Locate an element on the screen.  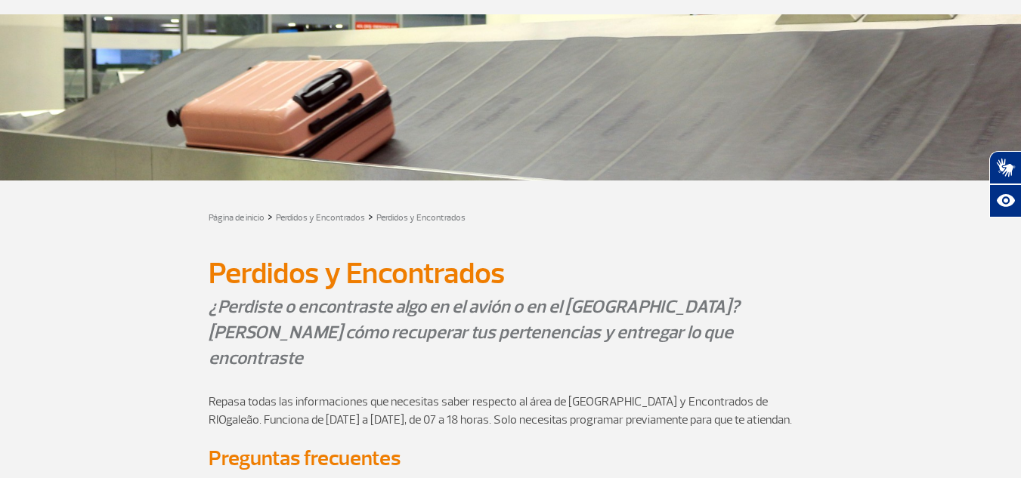
h1: Perdidos y Encontrados is located at coordinates (511, 274).